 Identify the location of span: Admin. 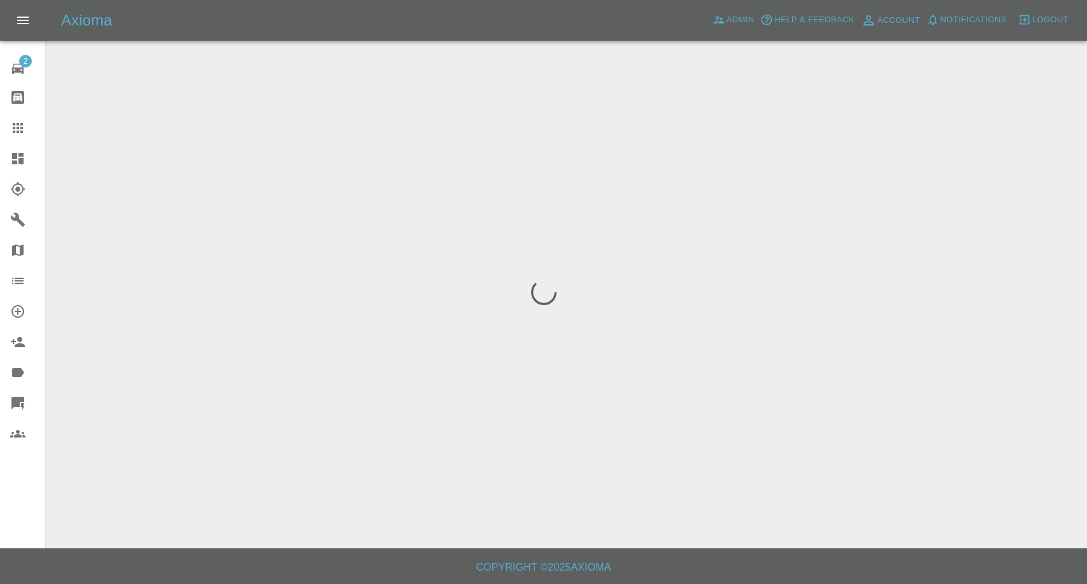
(740, 20).